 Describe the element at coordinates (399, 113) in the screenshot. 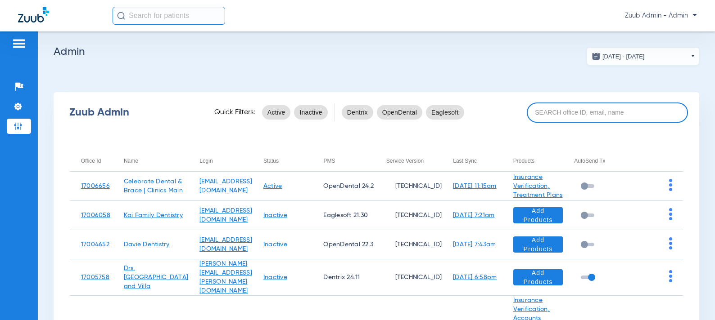

I see `span: OpenDental` at that location.